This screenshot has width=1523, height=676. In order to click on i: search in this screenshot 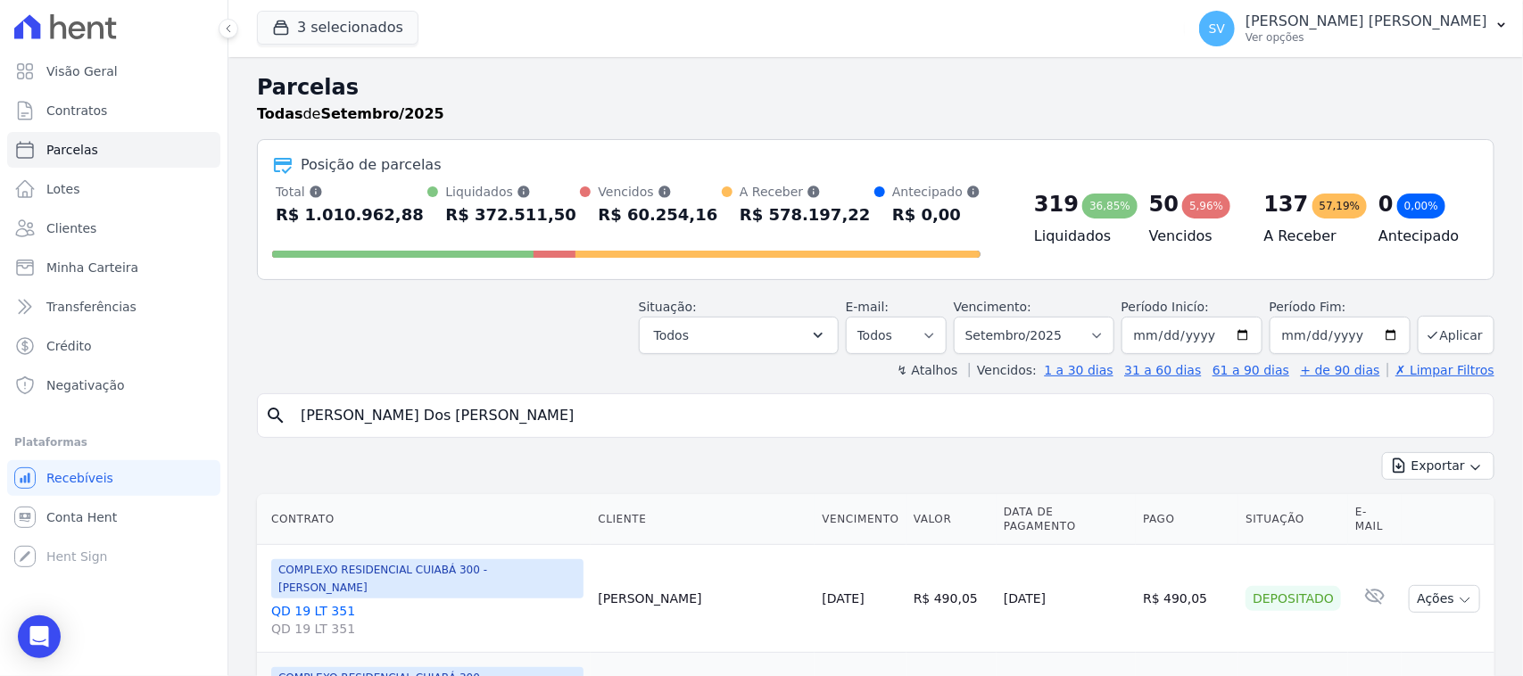, I will do `click(276, 416)`.